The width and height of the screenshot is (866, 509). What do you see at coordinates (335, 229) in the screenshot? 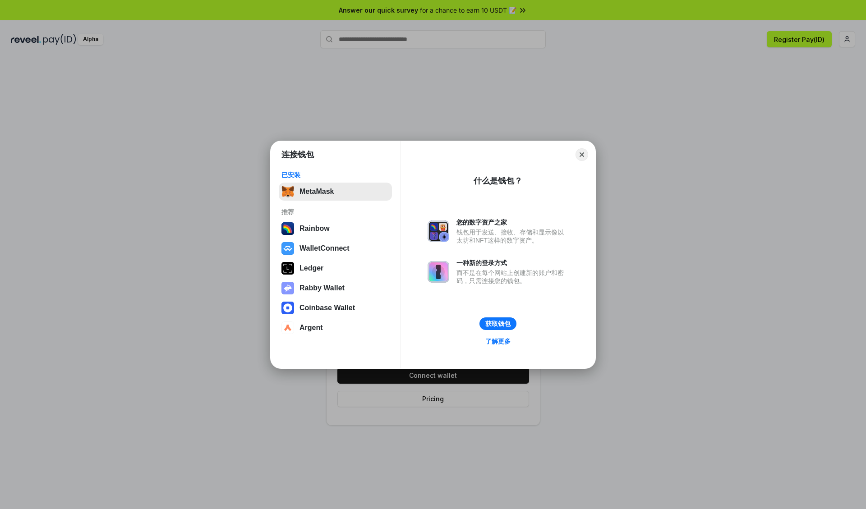
I see `button: Rainbow` at bounding box center [335, 229].